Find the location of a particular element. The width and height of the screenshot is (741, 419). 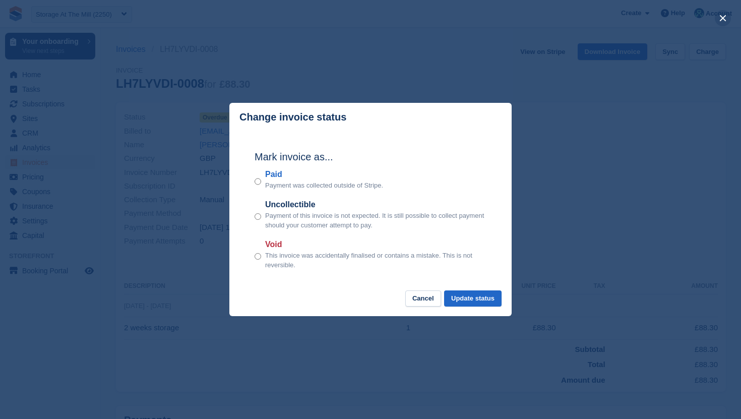

label: Paid is located at coordinates (324, 174).